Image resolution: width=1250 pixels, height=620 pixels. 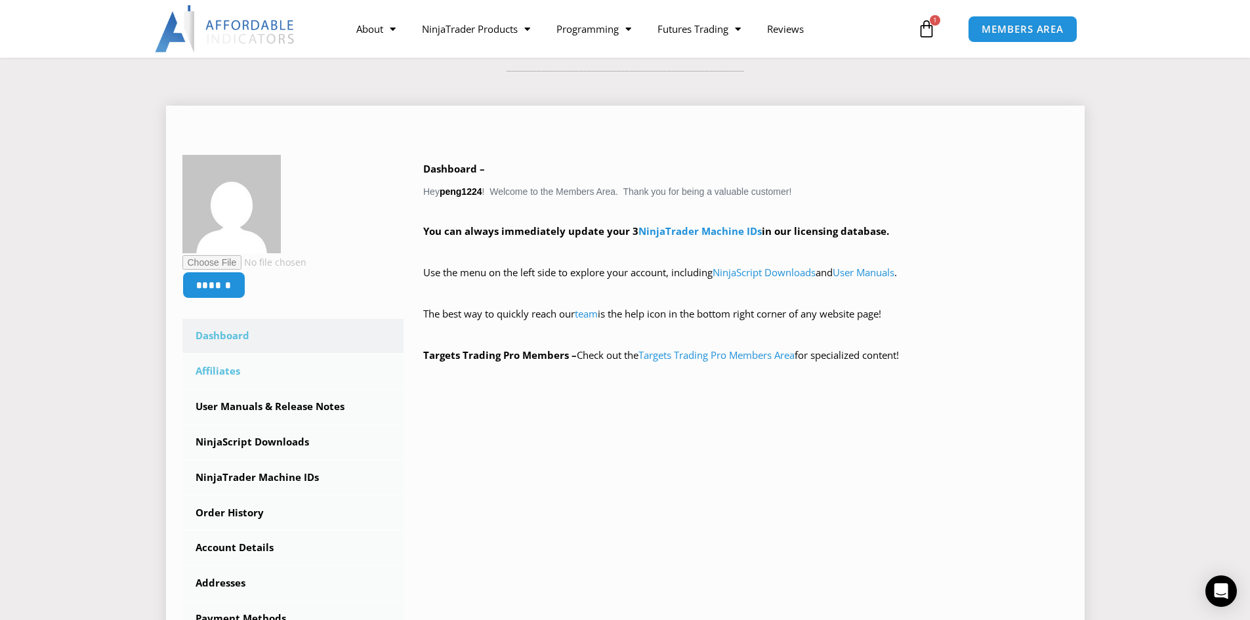 I want to click on p: Use the menu on the left side to explore your account, including and ., so click(x=745, y=282).